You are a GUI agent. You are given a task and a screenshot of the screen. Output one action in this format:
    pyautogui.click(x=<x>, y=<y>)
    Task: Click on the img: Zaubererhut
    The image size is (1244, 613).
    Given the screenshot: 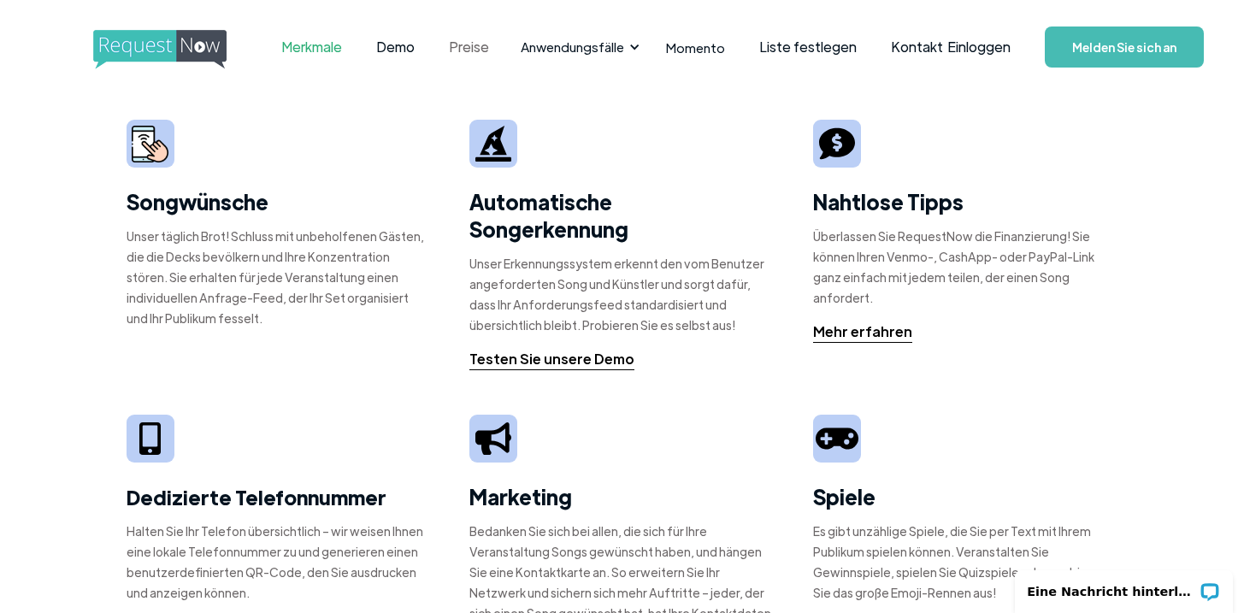 What is the action you would take?
    pyautogui.click(x=493, y=144)
    